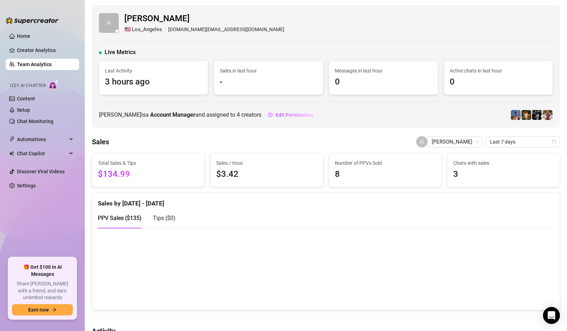 This screenshot has width=567, height=331. I want to click on span: Chat Copilot, so click(42, 153).